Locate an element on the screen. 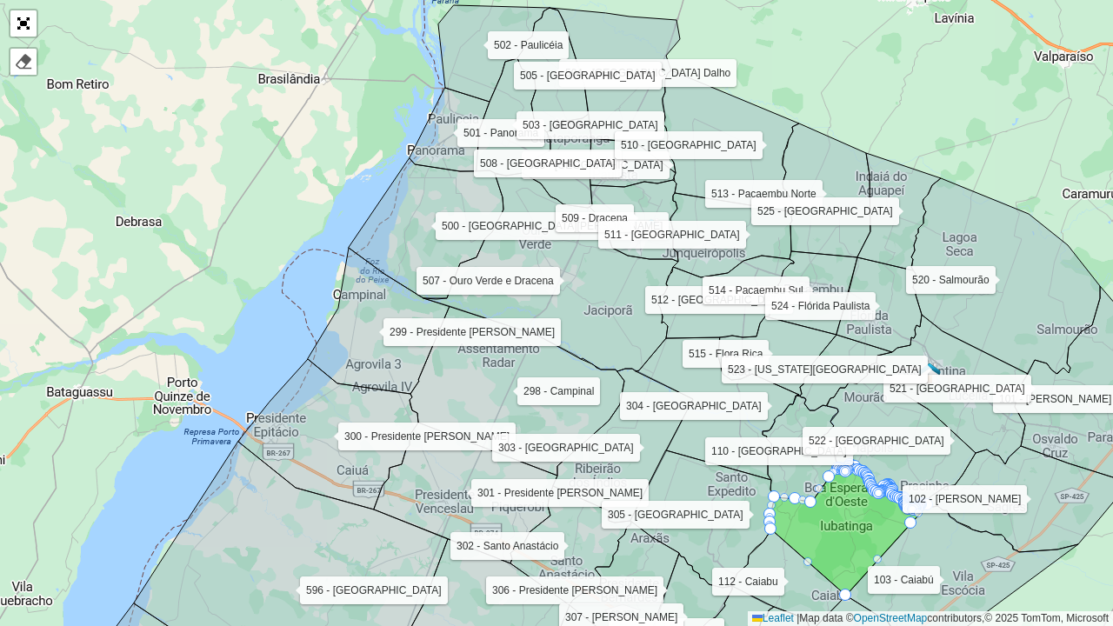  div: Remover camada(s) is located at coordinates (23, 62).